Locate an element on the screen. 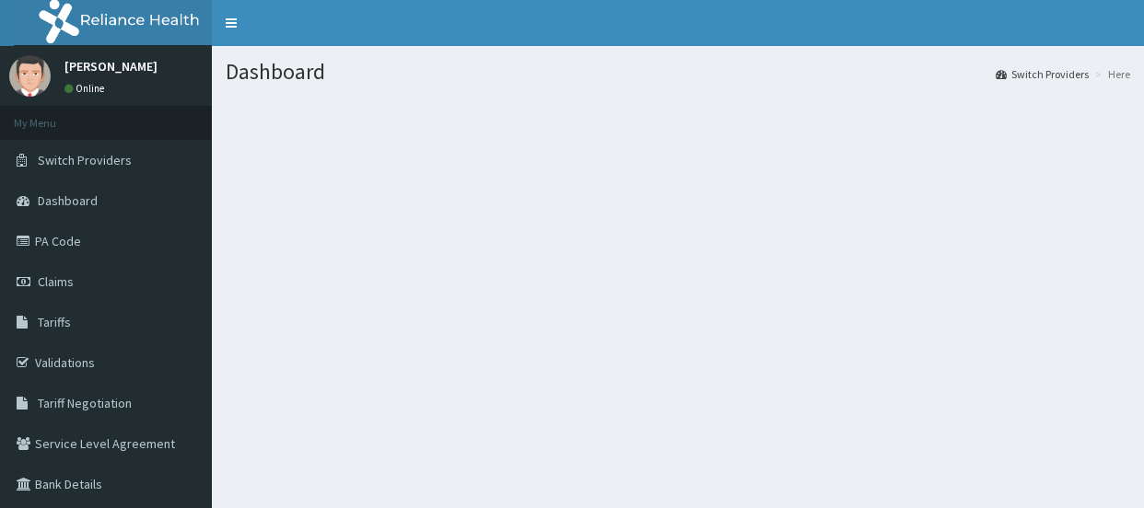 The height and width of the screenshot is (508, 1144). a: Switch Providers is located at coordinates (1042, 74).